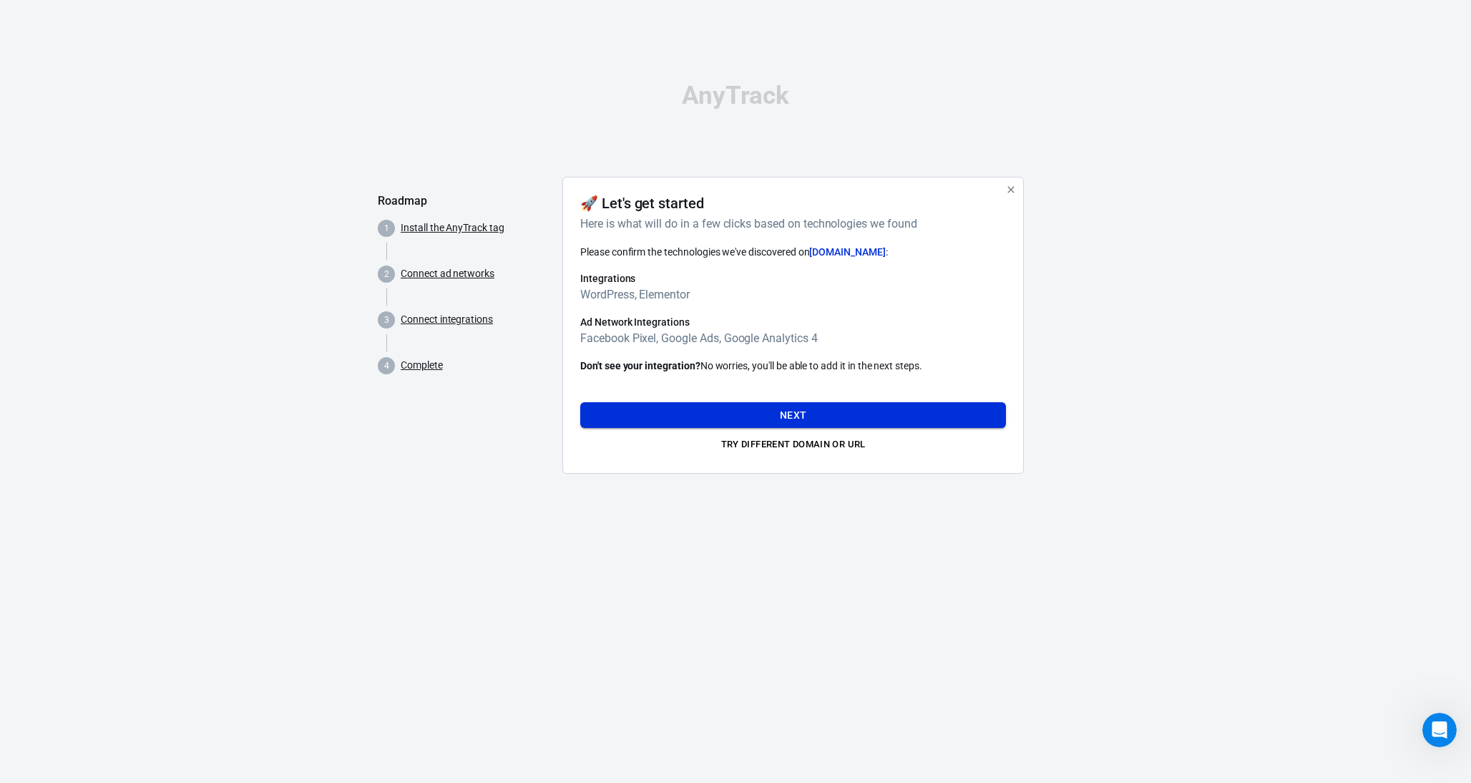 Image resolution: width=1471 pixels, height=783 pixels. I want to click on h6: Here is what will do in a few clicks based on technologies we found, so click(790, 223).